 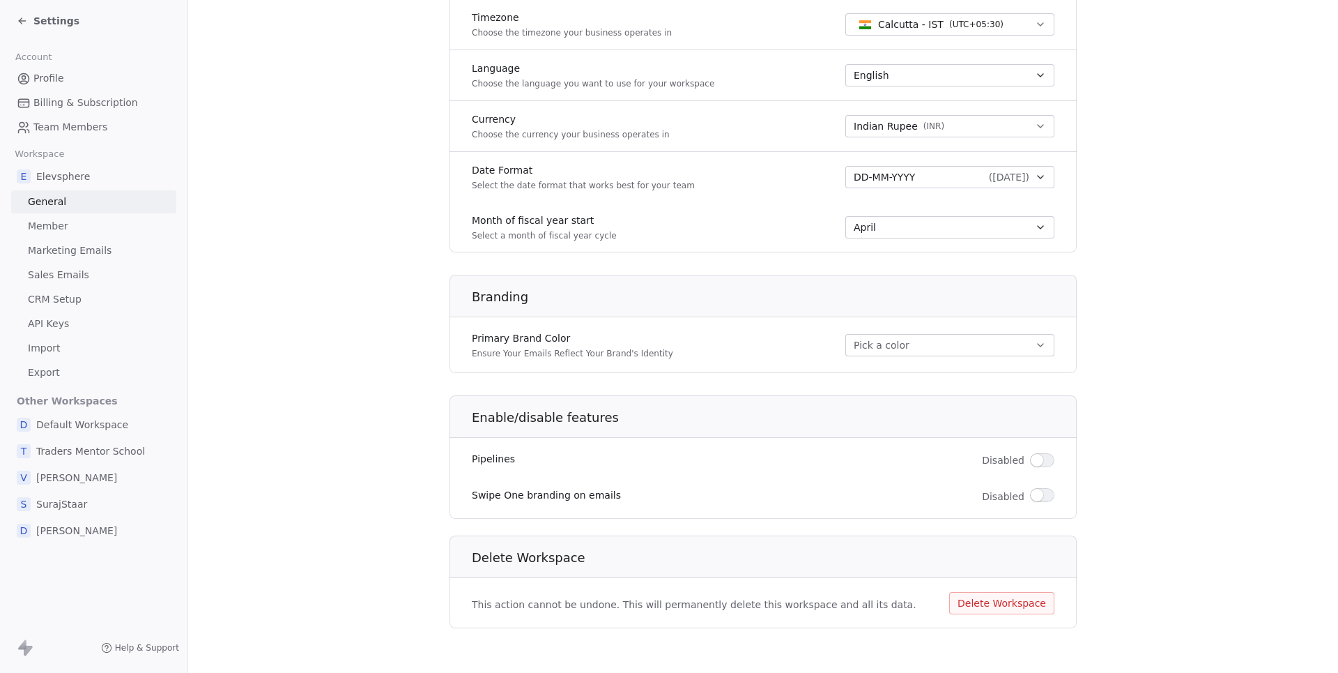 What do you see at coordinates (593, 84) in the screenshot?
I see `p: Choose the language you want to use for your workspace` at bounding box center [593, 84].